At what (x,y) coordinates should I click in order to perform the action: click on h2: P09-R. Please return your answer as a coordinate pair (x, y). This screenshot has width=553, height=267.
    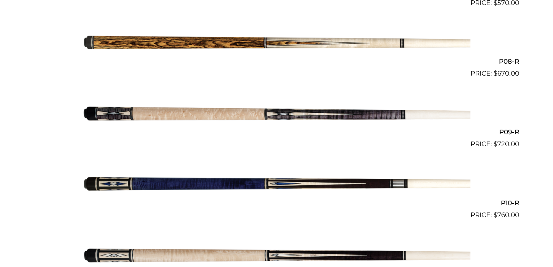
    Looking at the image, I should click on (276, 132).